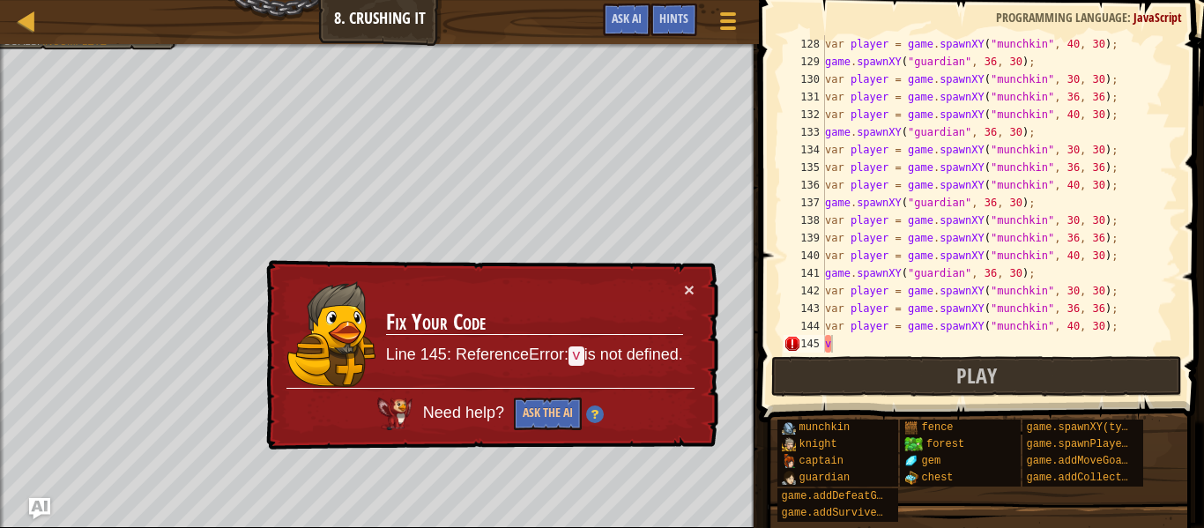  What do you see at coordinates (1061, 17) in the screenshot?
I see `span: Programming language` at bounding box center [1061, 17].